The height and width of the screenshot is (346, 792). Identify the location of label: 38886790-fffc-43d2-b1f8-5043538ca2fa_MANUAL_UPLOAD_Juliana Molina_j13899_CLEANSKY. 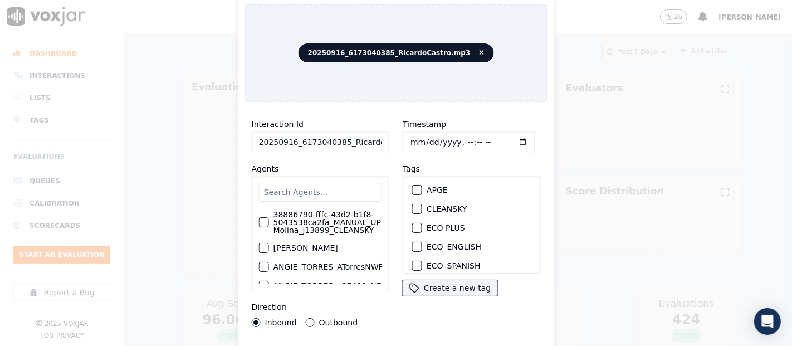
(353, 222).